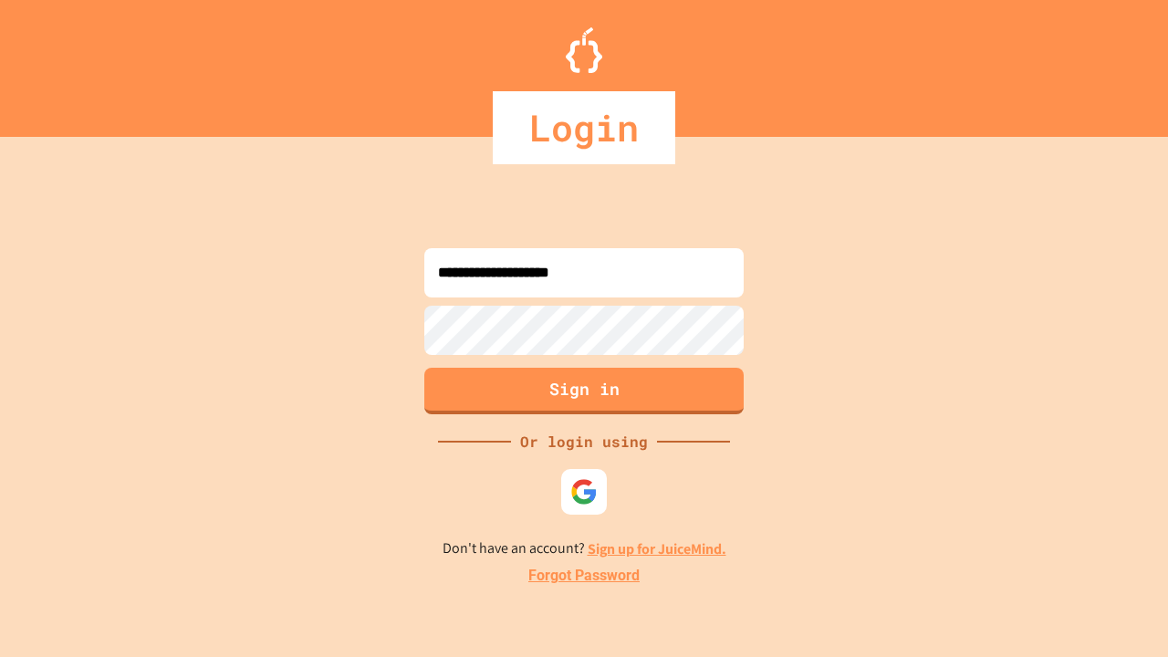  I want to click on button: Sign in, so click(584, 390).